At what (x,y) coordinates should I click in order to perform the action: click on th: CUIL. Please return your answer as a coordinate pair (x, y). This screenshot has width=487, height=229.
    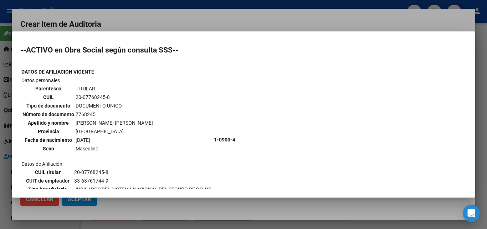
    Looking at the image, I should click on (48, 97).